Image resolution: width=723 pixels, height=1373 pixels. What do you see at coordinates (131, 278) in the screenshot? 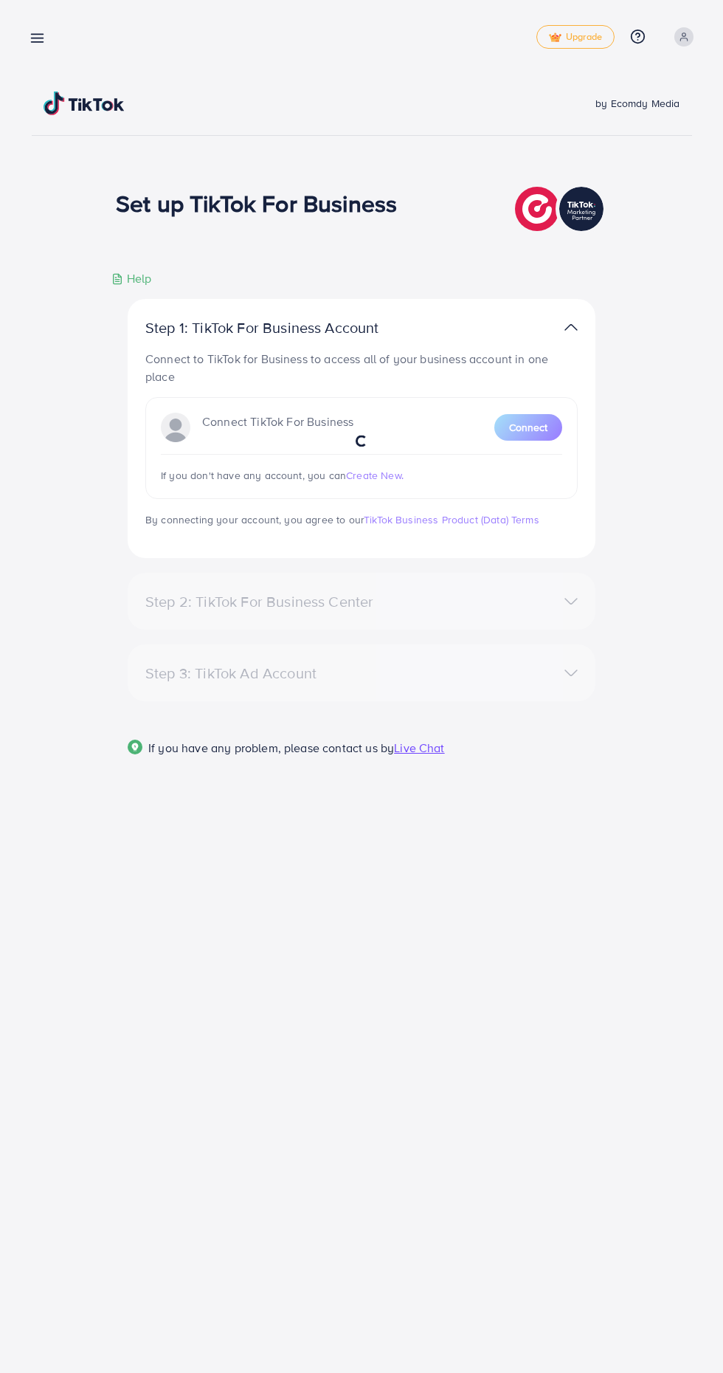
I see `div: Help` at bounding box center [131, 278].